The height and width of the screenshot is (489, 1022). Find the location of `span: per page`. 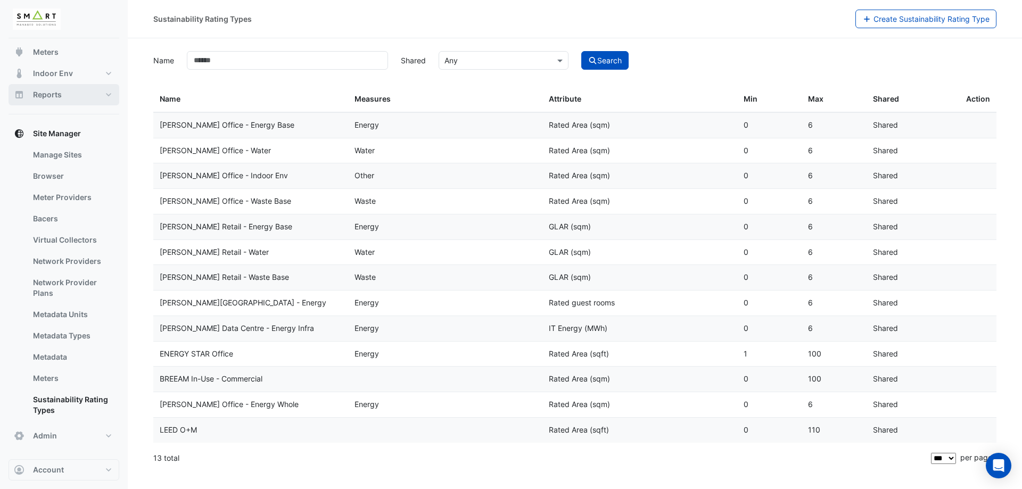

span: per page is located at coordinates (977, 457).